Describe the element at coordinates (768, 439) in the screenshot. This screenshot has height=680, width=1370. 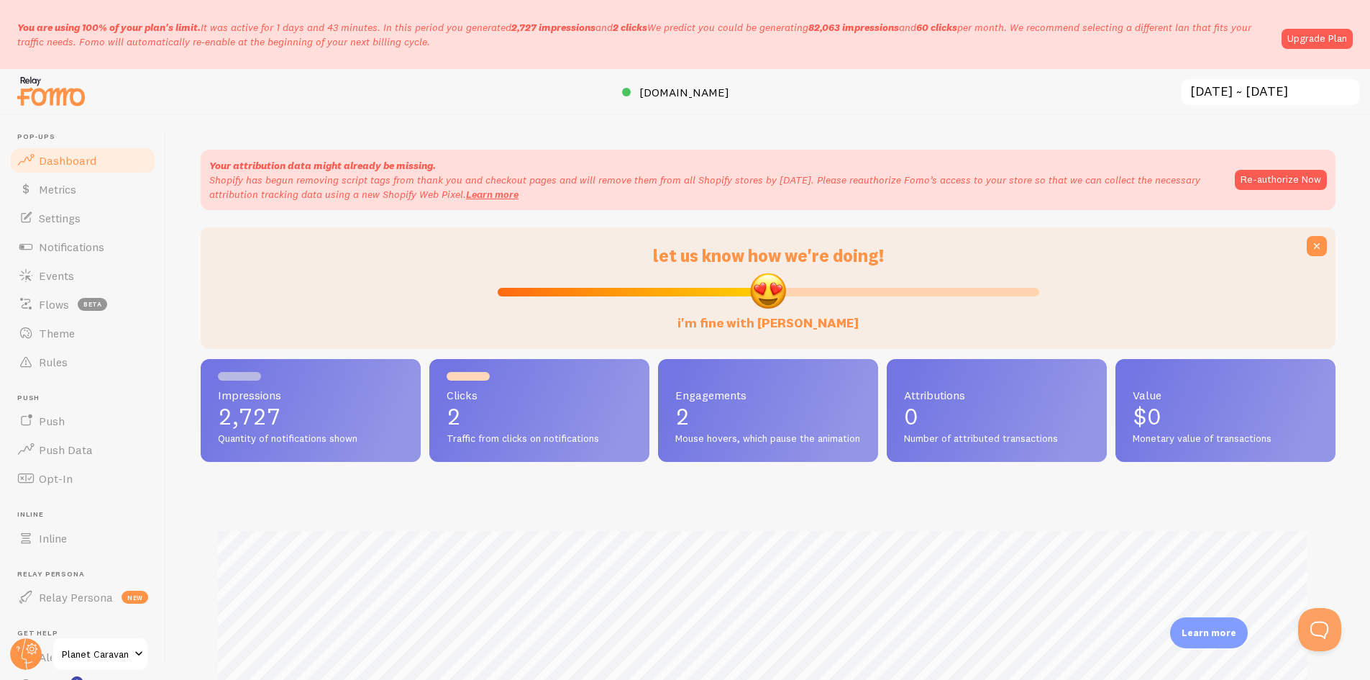
I see `span: Mouse hovers, which pause the animation` at that location.